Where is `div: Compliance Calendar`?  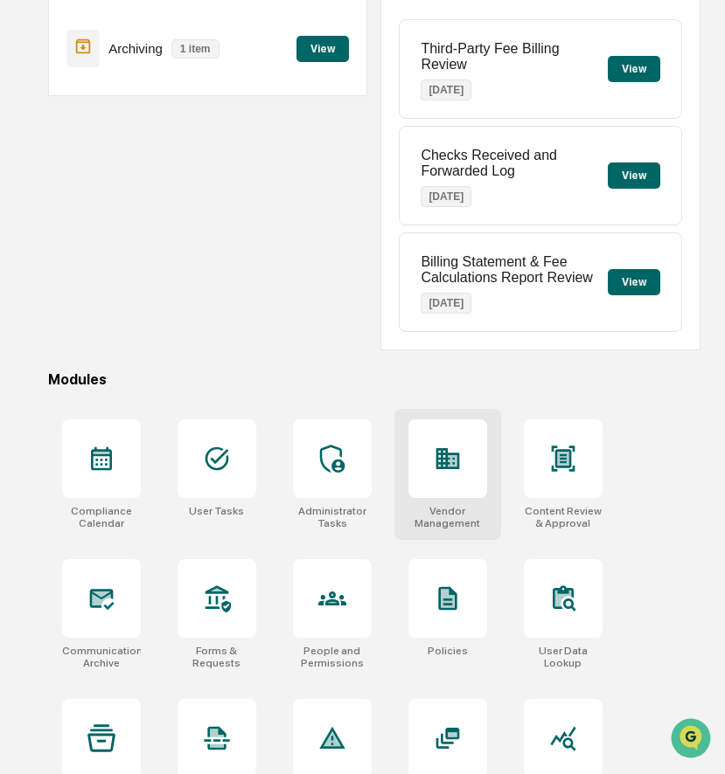
div: Compliance Calendar is located at coordinates (101, 517).